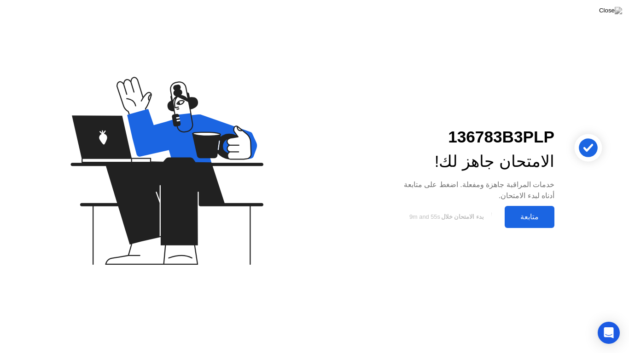 This screenshot has height=353, width=629. Describe the element at coordinates (445, 217) in the screenshot. I see `button: بدء الامتحان خلال9m and 55s` at that location.